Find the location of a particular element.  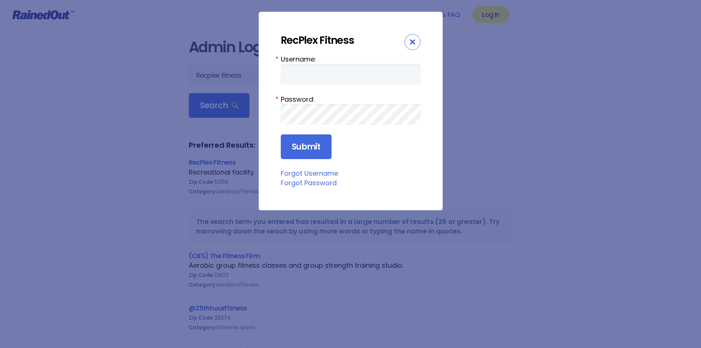

a: Forgot Username is located at coordinates (309, 173).